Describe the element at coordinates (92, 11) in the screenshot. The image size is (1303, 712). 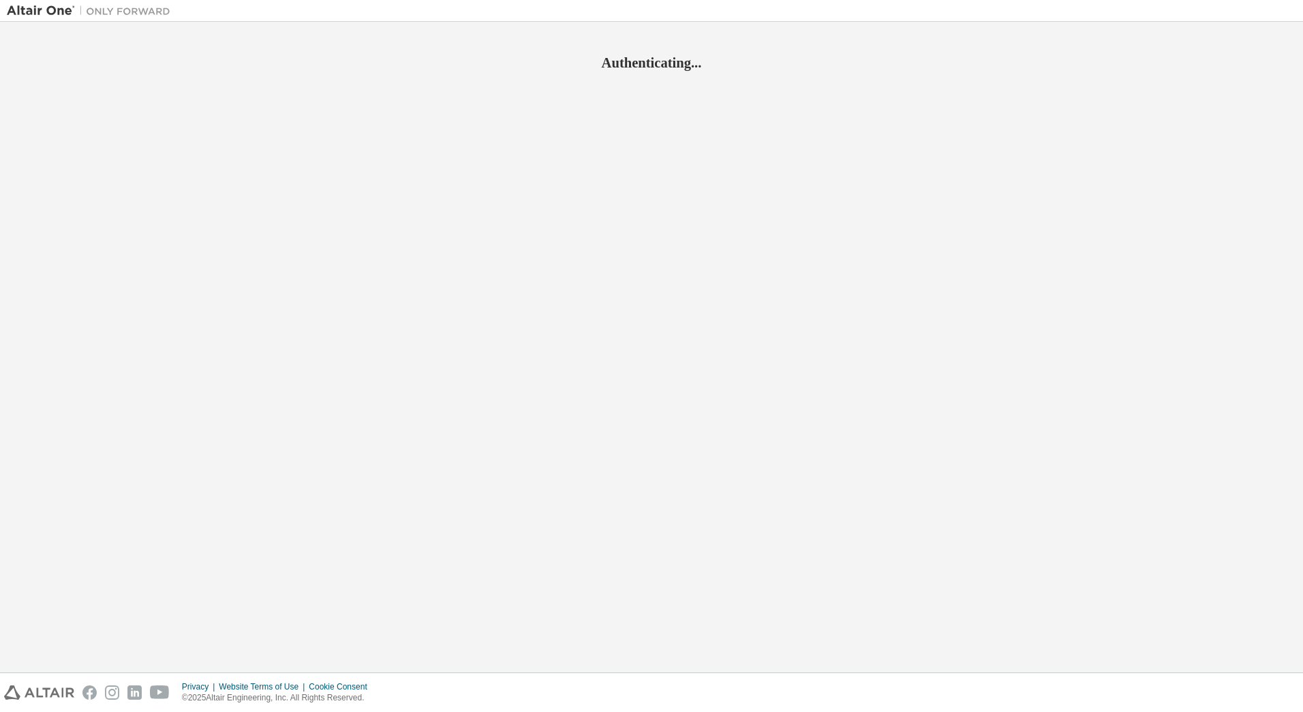
I see `img: Altair One` at that location.